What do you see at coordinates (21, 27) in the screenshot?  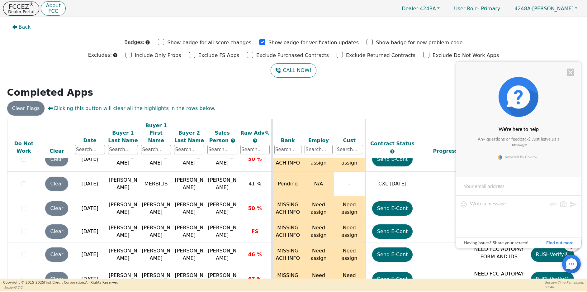 I see `button: Back` at bounding box center [21, 27].